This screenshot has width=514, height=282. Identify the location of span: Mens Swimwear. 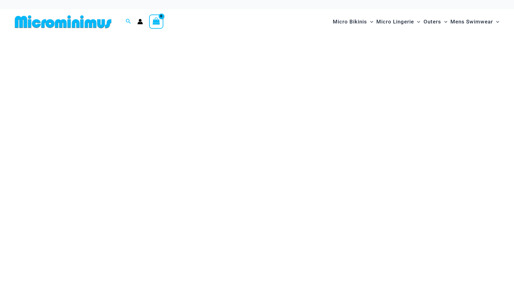
(471, 22).